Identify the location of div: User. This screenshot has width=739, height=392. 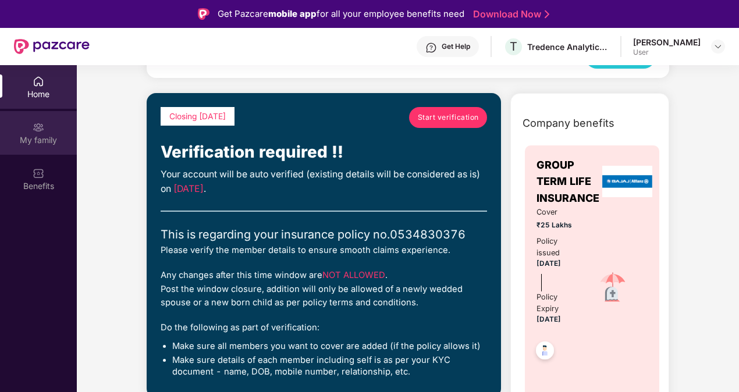
(667, 52).